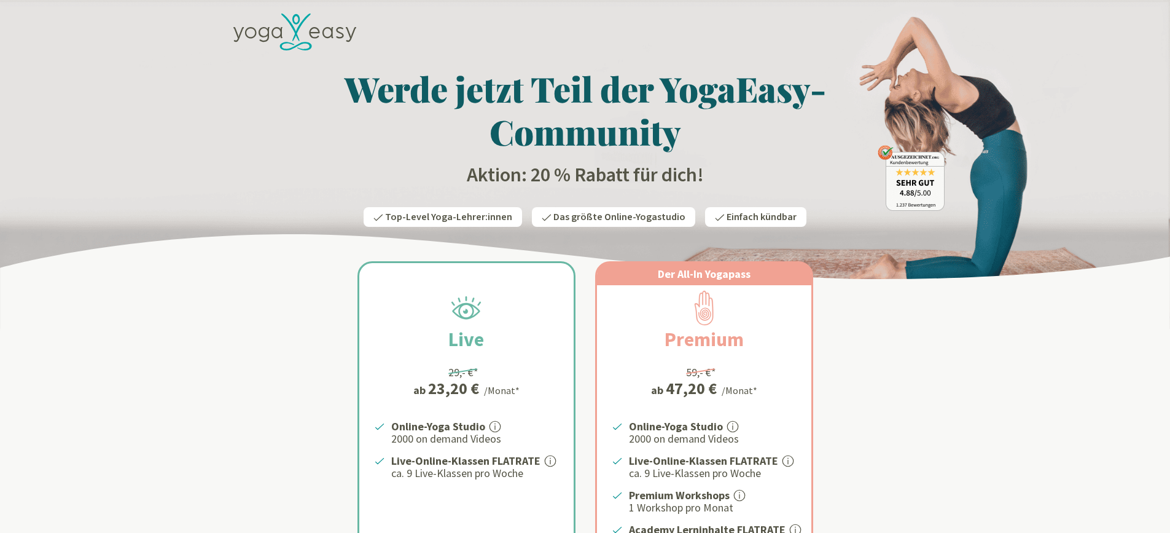  I want to click on h2: Premium, so click(704, 339).